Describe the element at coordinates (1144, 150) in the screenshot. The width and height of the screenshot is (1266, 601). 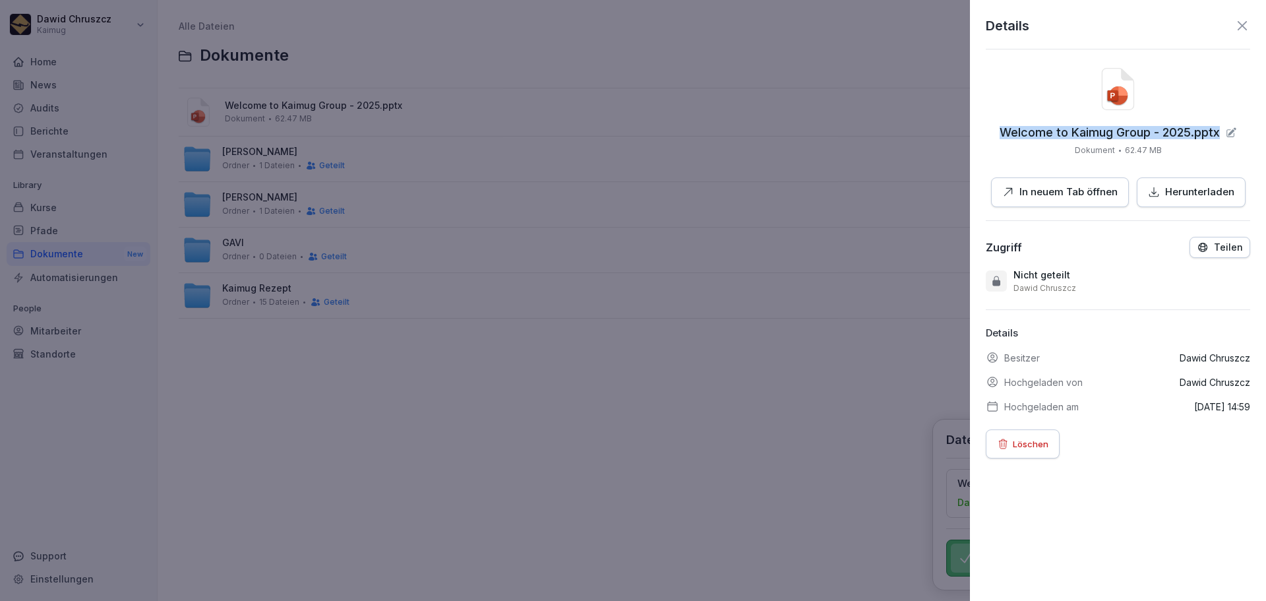
I see `p: 62.47 MB` at that location.